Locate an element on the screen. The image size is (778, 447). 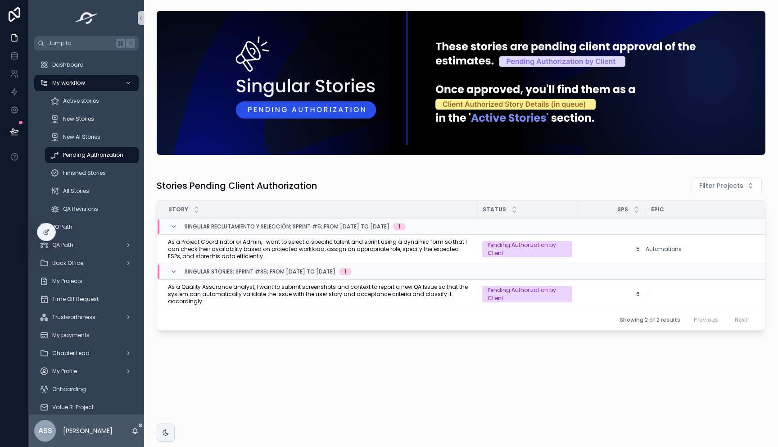
span: Filter Projects is located at coordinates (721, 186).